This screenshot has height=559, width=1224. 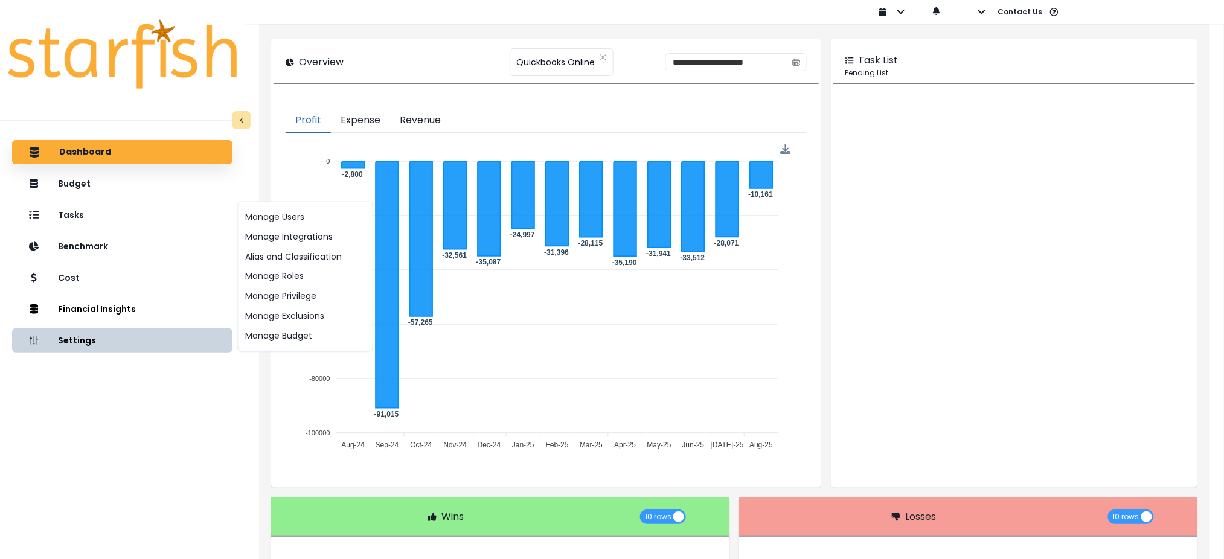 What do you see at coordinates (321, 62) in the screenshot?
I see `p: Overview` at bounding box center [321, 62].